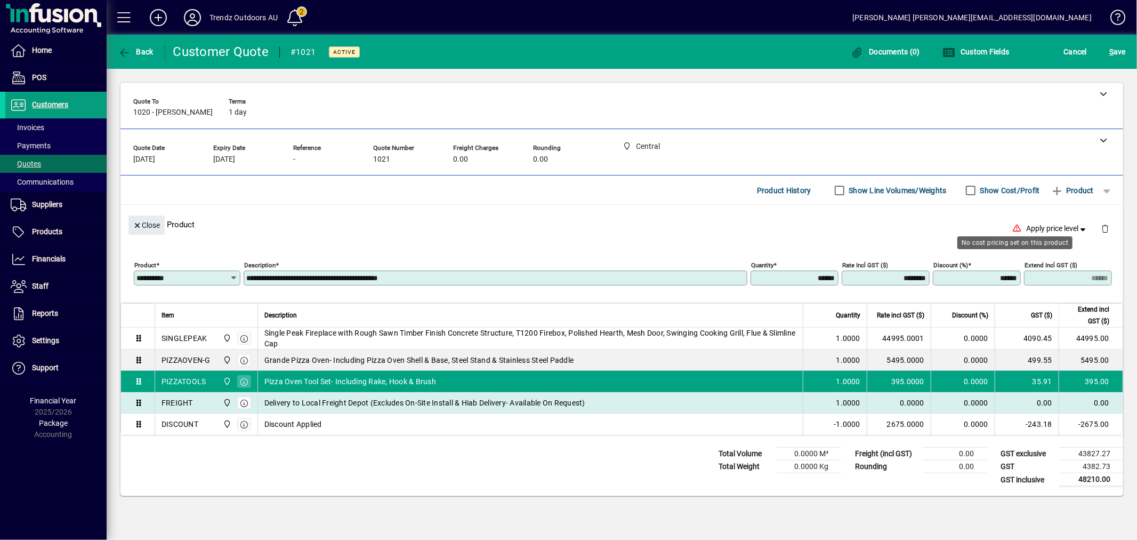  Describe the element at coordinates (970, 315) in the screenshot. I see `span: Discount (%)` at that location.